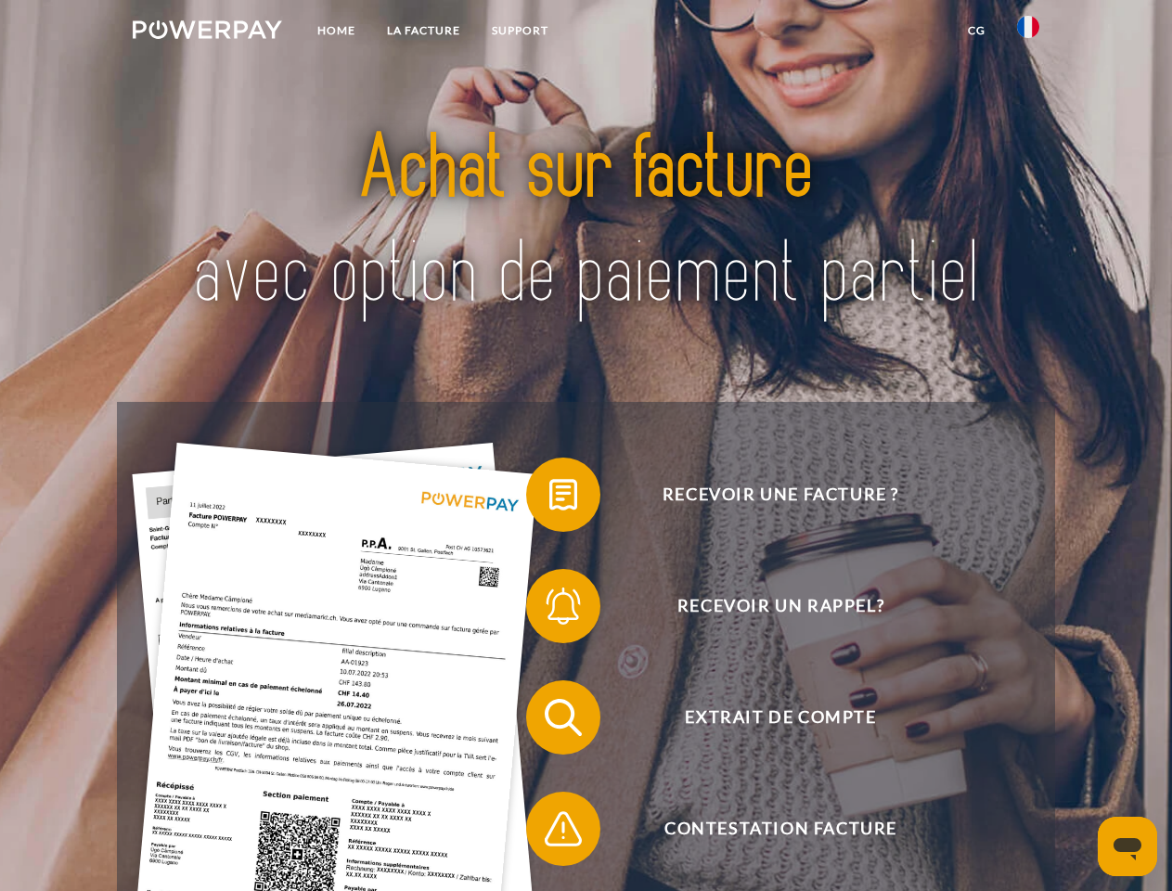 The image size is (1172, 891). I want to click on a: Extrait de compte, so click(768, 717).